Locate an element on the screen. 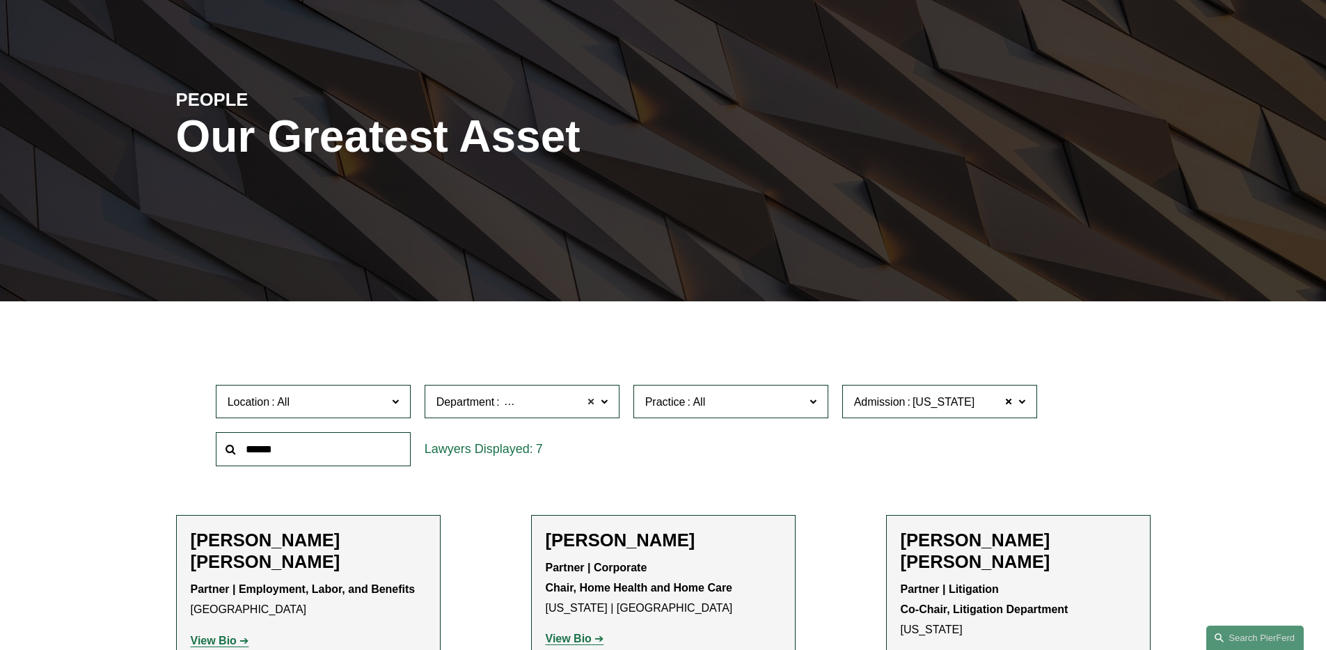 The image size is (1326, 650). span: Admission is located at coordinates (880, 402).